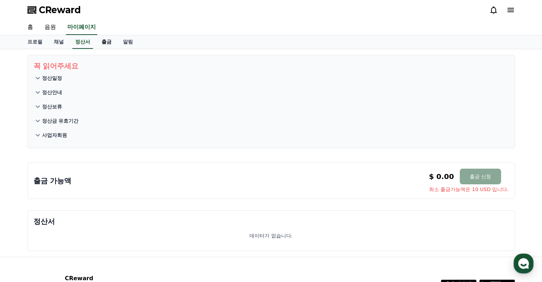 The image size is (542, 282). What do you see at coordinates (114, 232) in the screenshot?
I see `a: 설정` at bounding box center [114, 232].